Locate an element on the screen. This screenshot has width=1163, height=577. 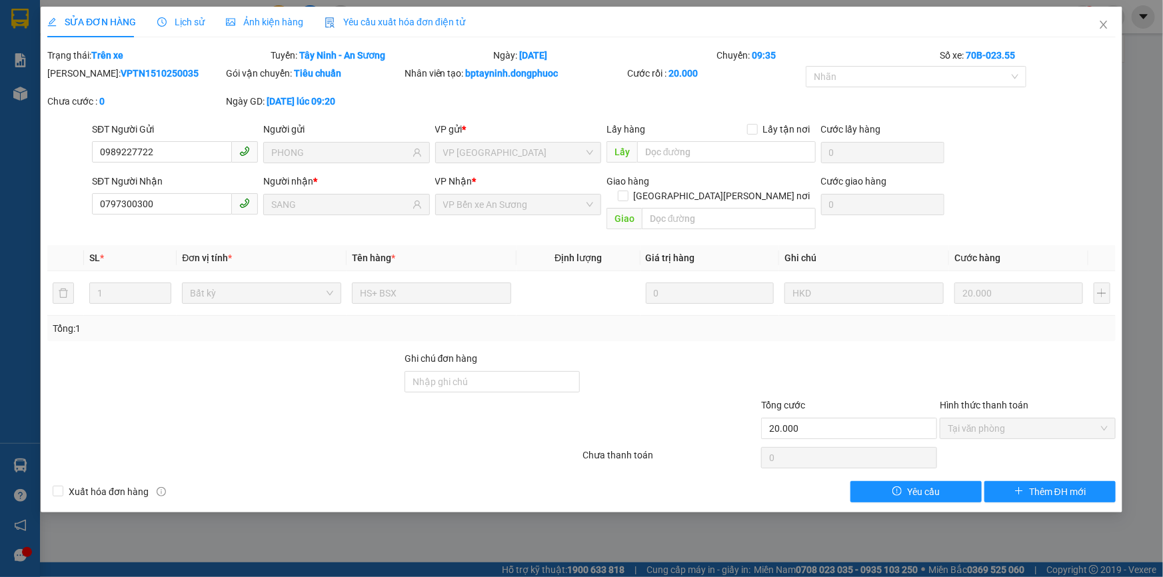
span: edit is located at coordinates (52, 22).